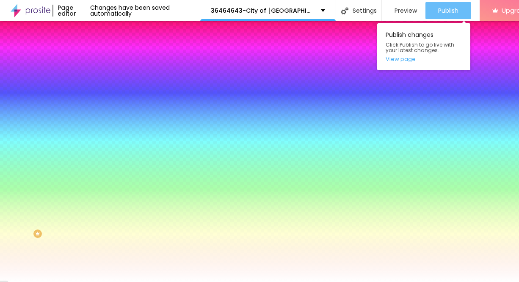  What do you see at coordinates (404, 11) in the screenshot?
I see `button: Preview` at bounding box center [404, 11].